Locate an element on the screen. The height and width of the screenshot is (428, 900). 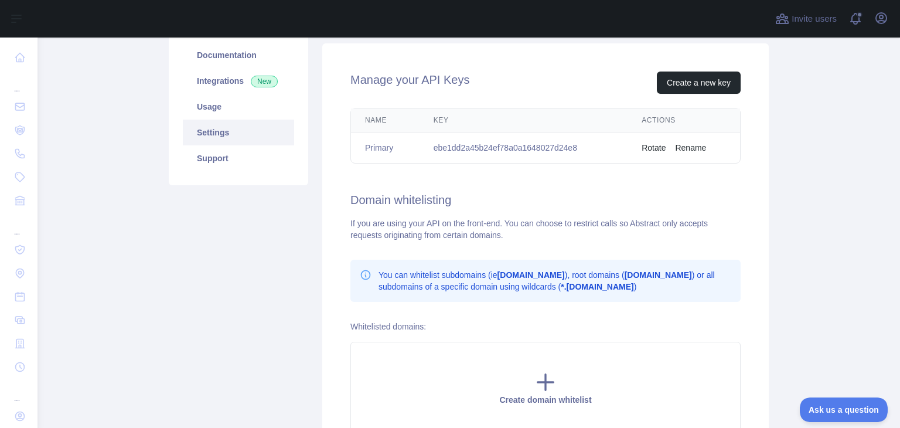
td: ebe1dd2a45b24ef78a0a1648027d24e8 is located at coordinates (524, 148).